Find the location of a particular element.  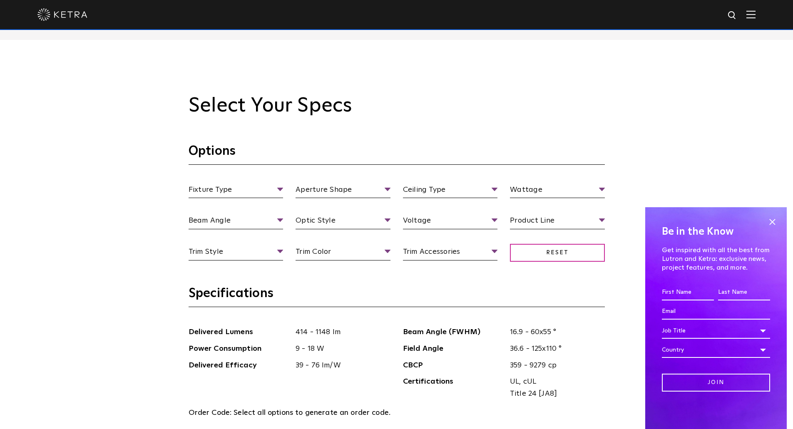

img: search icon is located at coordinates (732, 15).